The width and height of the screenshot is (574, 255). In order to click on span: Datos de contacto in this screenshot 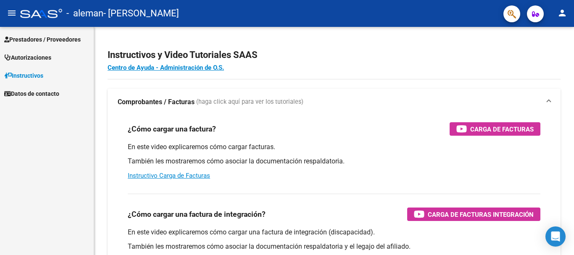, I will do `click(31, 94)`.